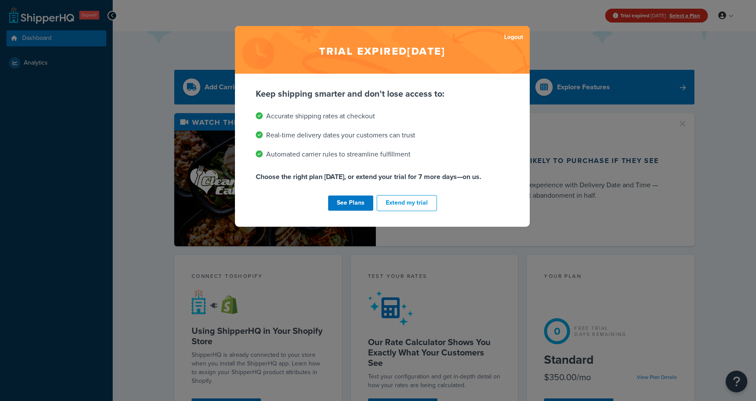 The width and height of the screenshot is (756, 401). I want to click on li: Automated carrier rules to streamline fulfillment, so click(383, 154).